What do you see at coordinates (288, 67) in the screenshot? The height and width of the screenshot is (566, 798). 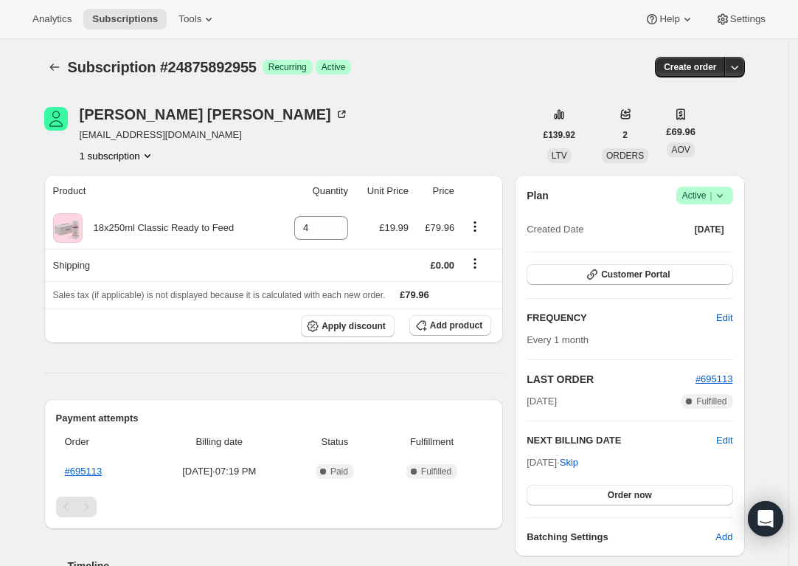 I see `span: Recurring` at bounding box center [288, 67].